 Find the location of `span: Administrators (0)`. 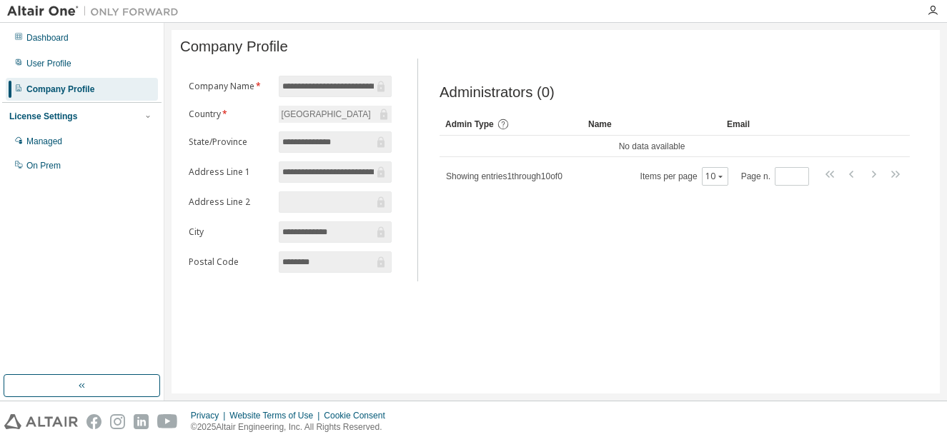

span: Administrators (0) is located at coordinates (497, 92).